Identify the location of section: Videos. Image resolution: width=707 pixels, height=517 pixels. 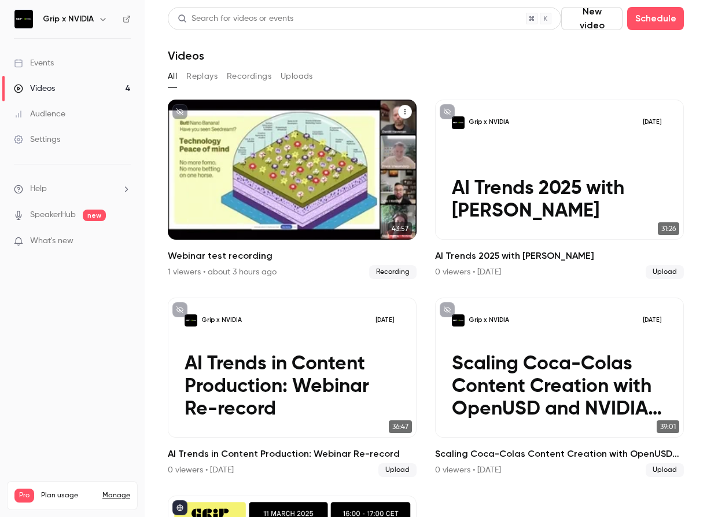
(426, 258).